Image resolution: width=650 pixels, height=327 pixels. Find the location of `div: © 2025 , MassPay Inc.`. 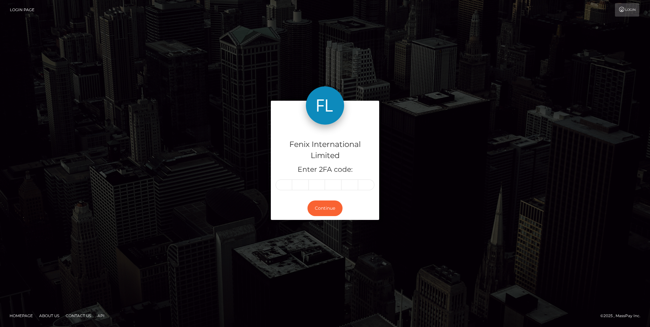

div: © 2025 , MassPay Inc. is located at coordinates (622, 316).